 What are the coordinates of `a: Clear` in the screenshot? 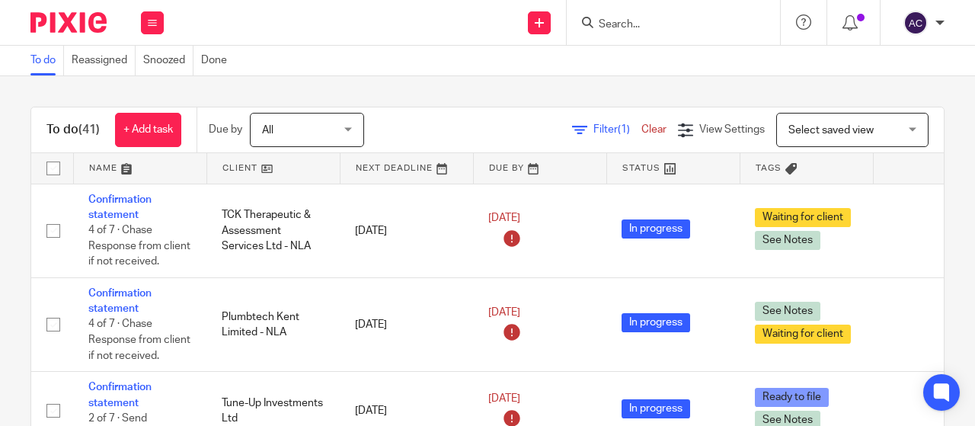 It's located at (653, 129).